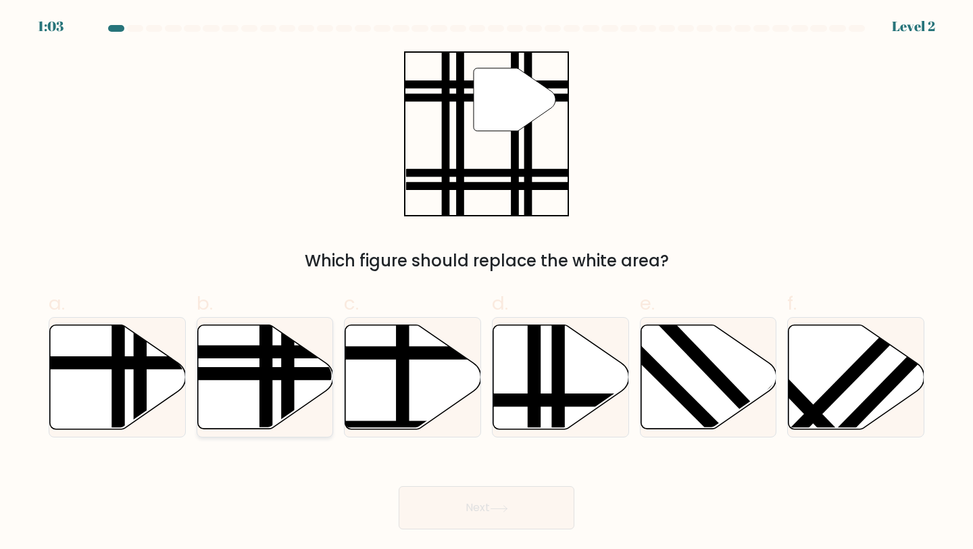  Describe the element at coordinates (486, 261) in the screenshot. I see `div: Which figure should replace the white area?` at that location.